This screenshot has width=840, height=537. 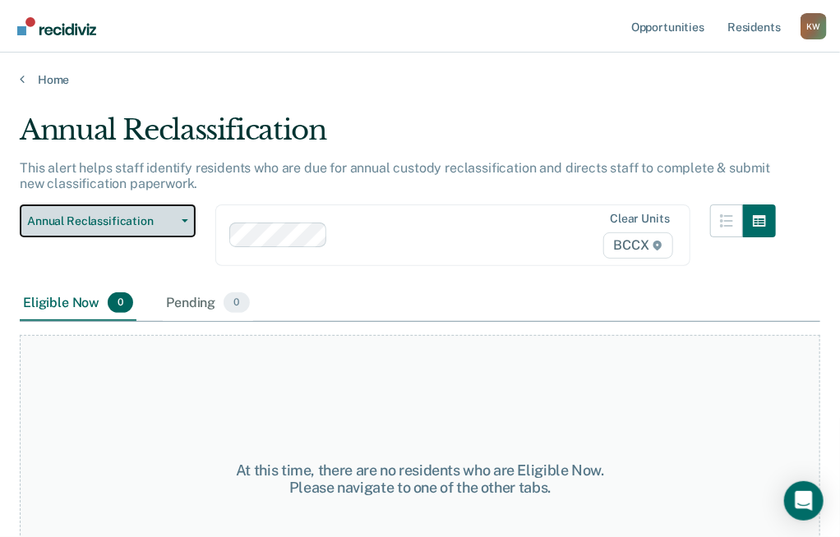 What do you see at coordinates (108, 221) in the screenshot?
I see `button: Annual Reclassification` at bounding box center [108, 221].